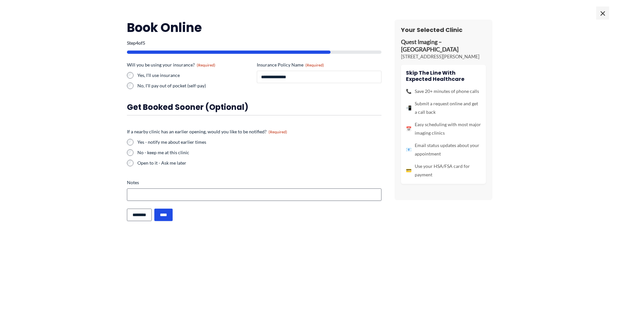  I want to click on li: Use your HSA/FSA card for payment, so click(444, 171).